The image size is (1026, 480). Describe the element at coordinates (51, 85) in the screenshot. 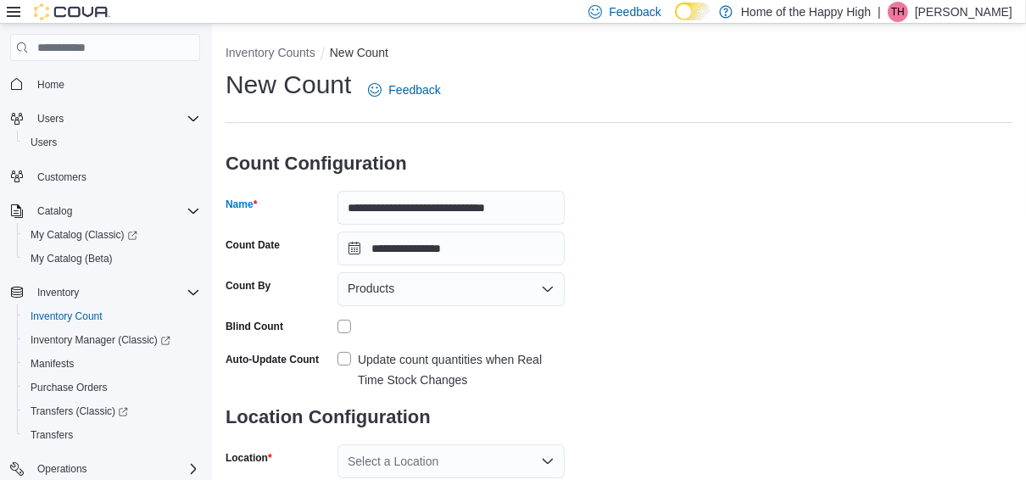

I see `a: Home` at that location.